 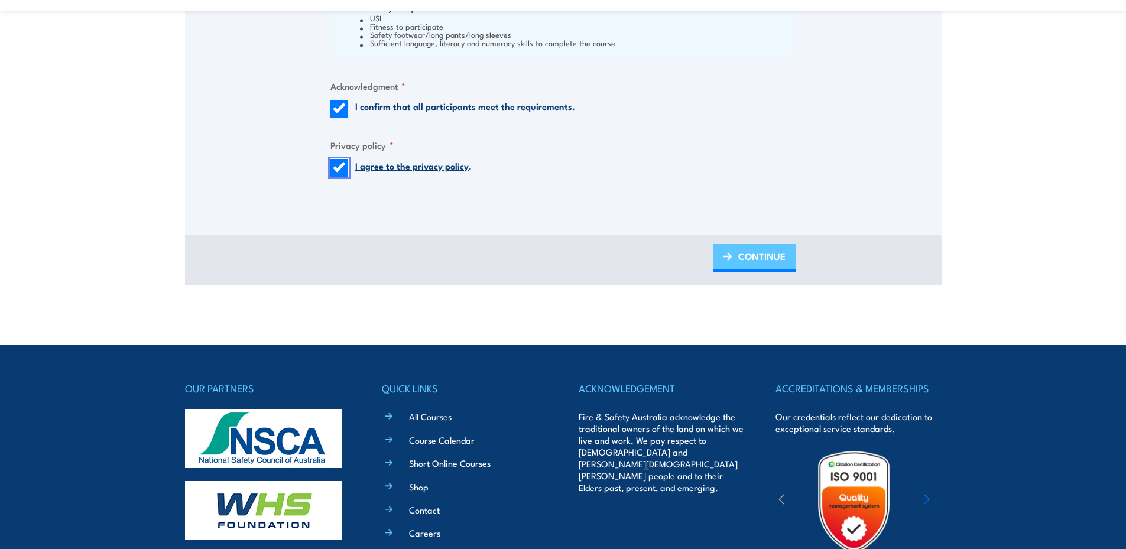 I want to click on li: Safety footwear/long pants/long sleeves, so click(x=576, y=34).